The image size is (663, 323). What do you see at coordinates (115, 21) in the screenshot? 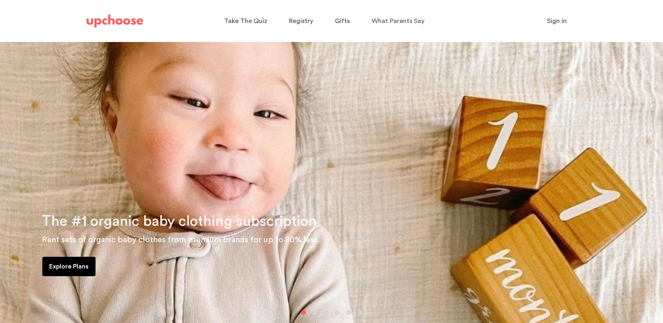
I see `img: UpChoose` at bounding box center [115, 21].